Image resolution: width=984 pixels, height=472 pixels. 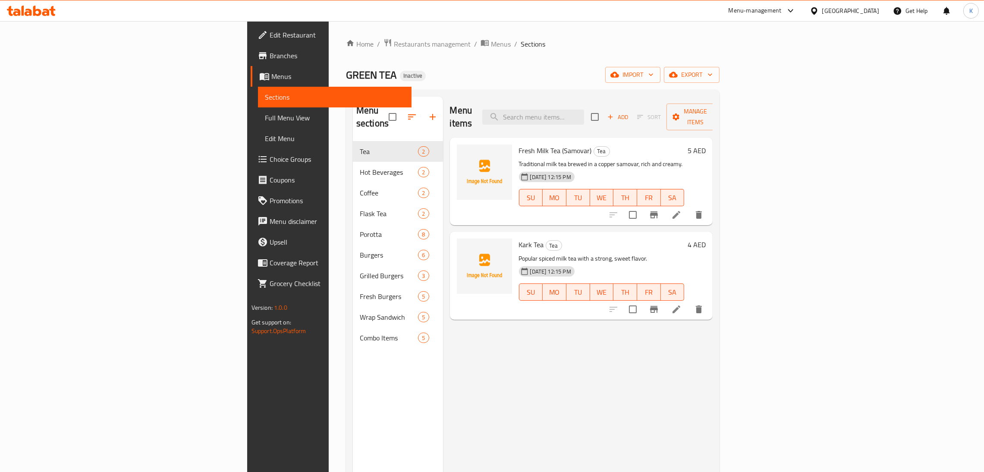 I want to click on span: 3, so click(x=423, y=276).